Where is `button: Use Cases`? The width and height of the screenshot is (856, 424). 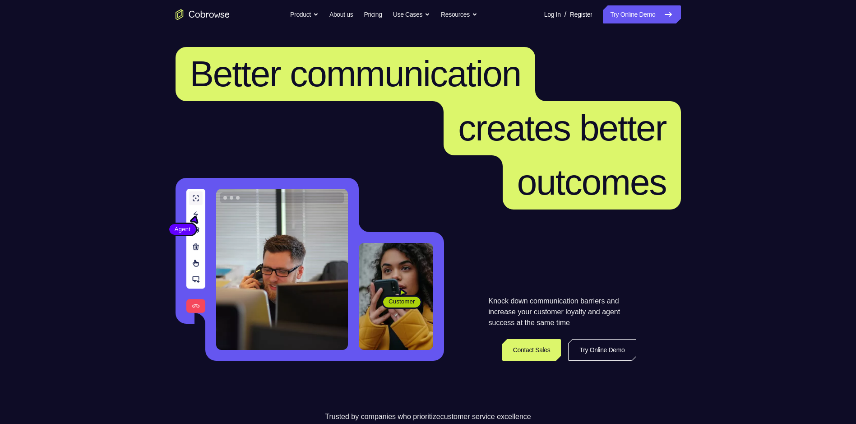 button: Use Cases is located at coordinates (412, 14).